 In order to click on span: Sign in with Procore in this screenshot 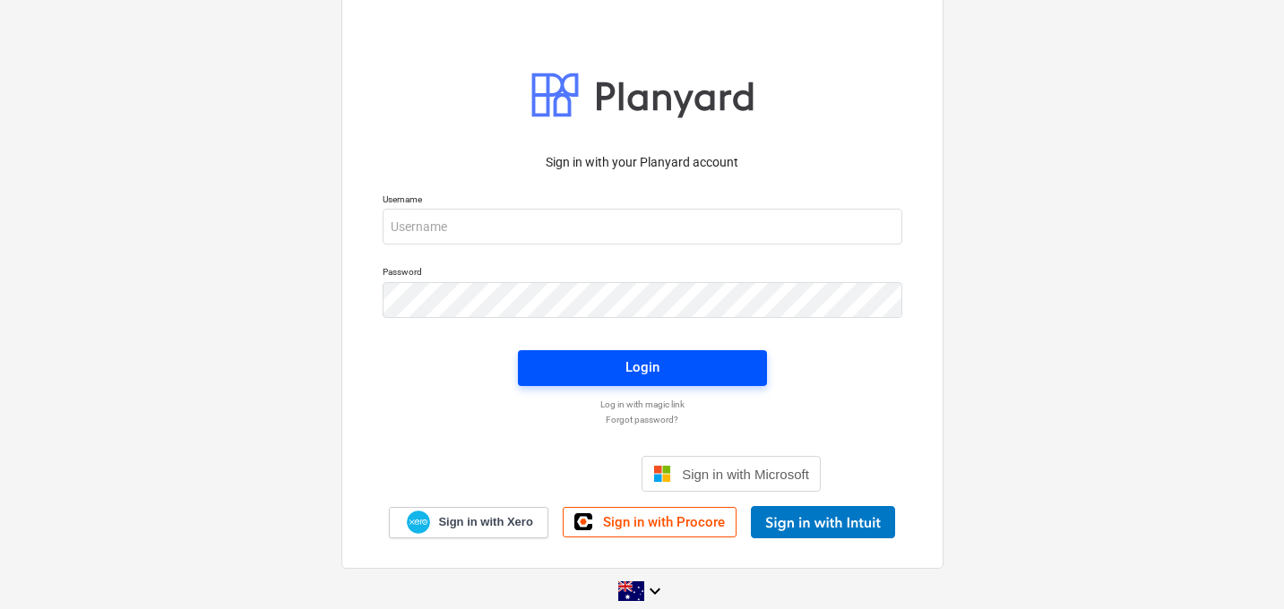, I will do `click(664, 522)`.